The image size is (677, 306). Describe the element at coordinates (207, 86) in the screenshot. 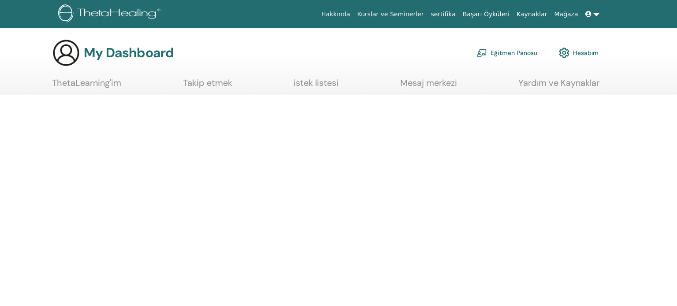

I see `a: Takip etmek` at that location.